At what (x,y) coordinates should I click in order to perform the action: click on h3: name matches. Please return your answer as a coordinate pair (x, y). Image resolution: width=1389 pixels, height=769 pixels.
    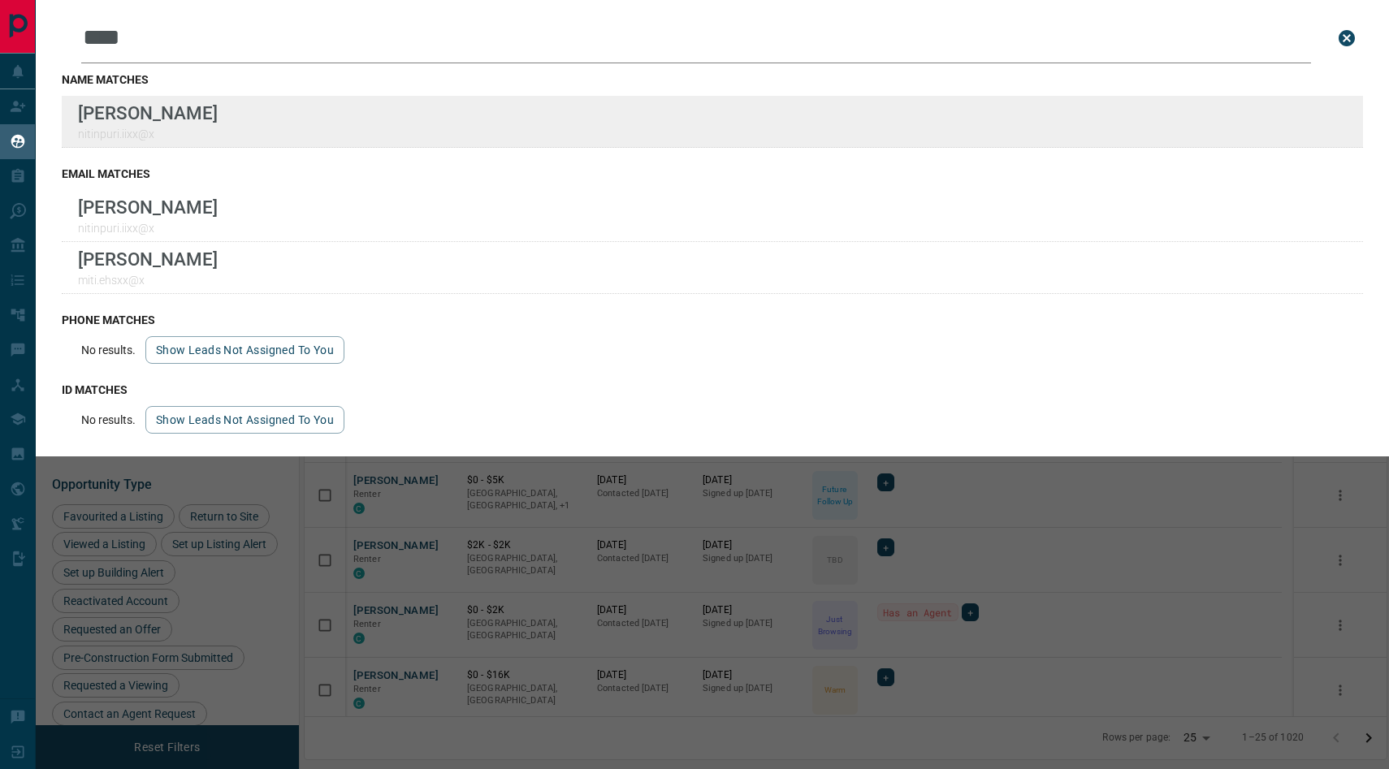
    Looking at the image, I should click on (712, 80).